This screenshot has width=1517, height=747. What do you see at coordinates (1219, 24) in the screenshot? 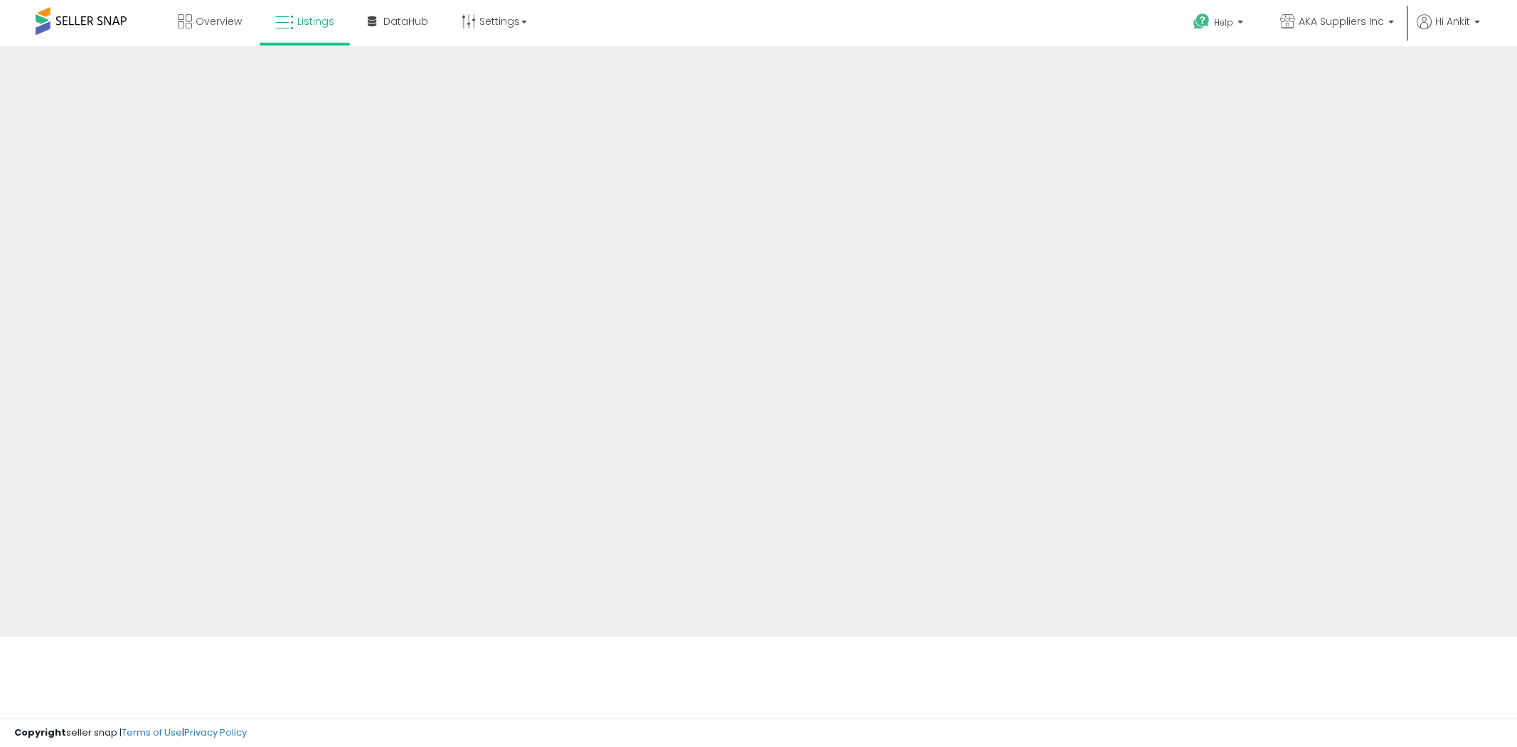
I see `a: Help` at bounding box center [1219, 24].